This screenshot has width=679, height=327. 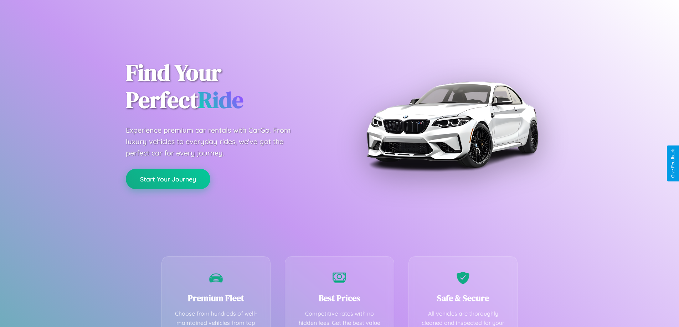 What do you see at coordinates (339, 298) in the screenshot?
I see `h3: Best Prices` at bounding box center [339, 298].